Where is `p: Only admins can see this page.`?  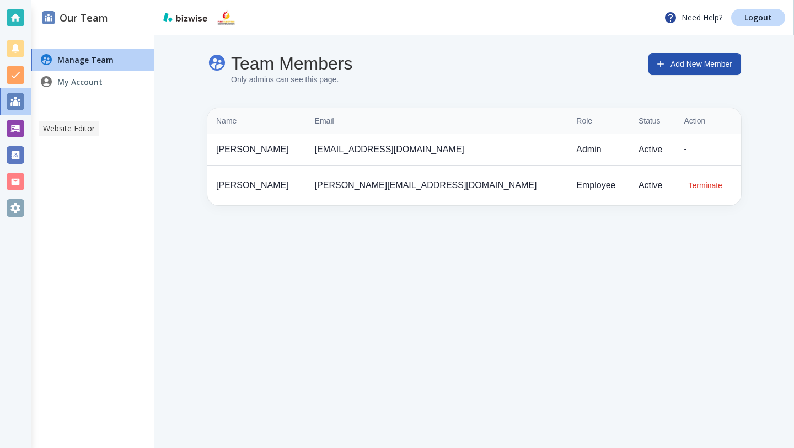
p: Only admins can see this page. is located at coordinates (292, 80).